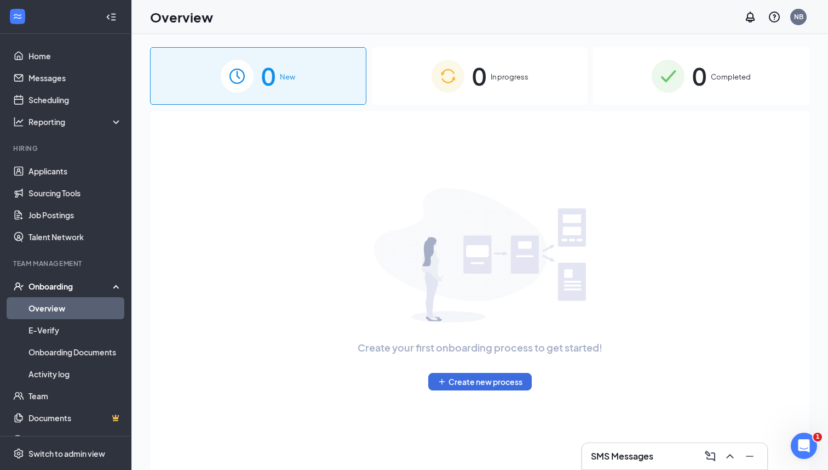 The height and width of the screenshot is (470, 828). I want to click on h3: SMS Messages, so click(622, 456).